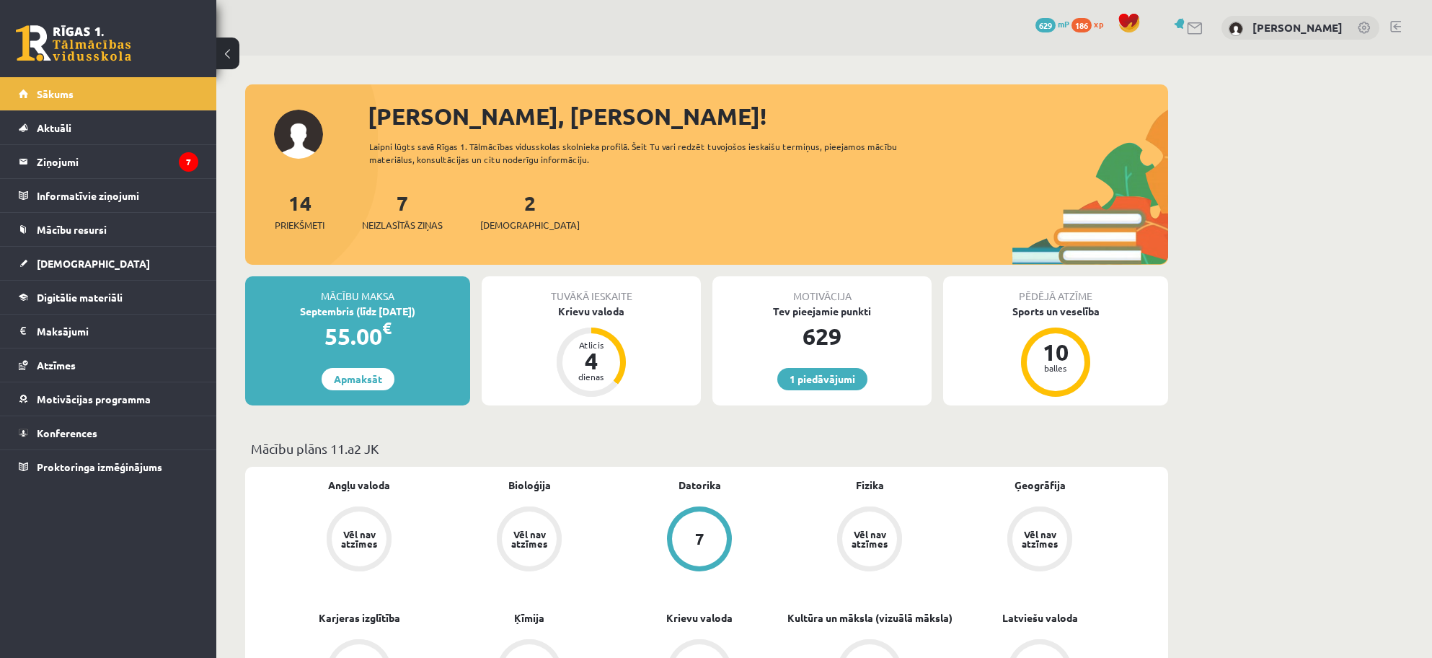 The height and width of the screenshot is (658, 1432). What do you see at coordinates (108, 399) in the screenshot?
I see `a: Motivācijas programma` at bounding box center [108, 399].